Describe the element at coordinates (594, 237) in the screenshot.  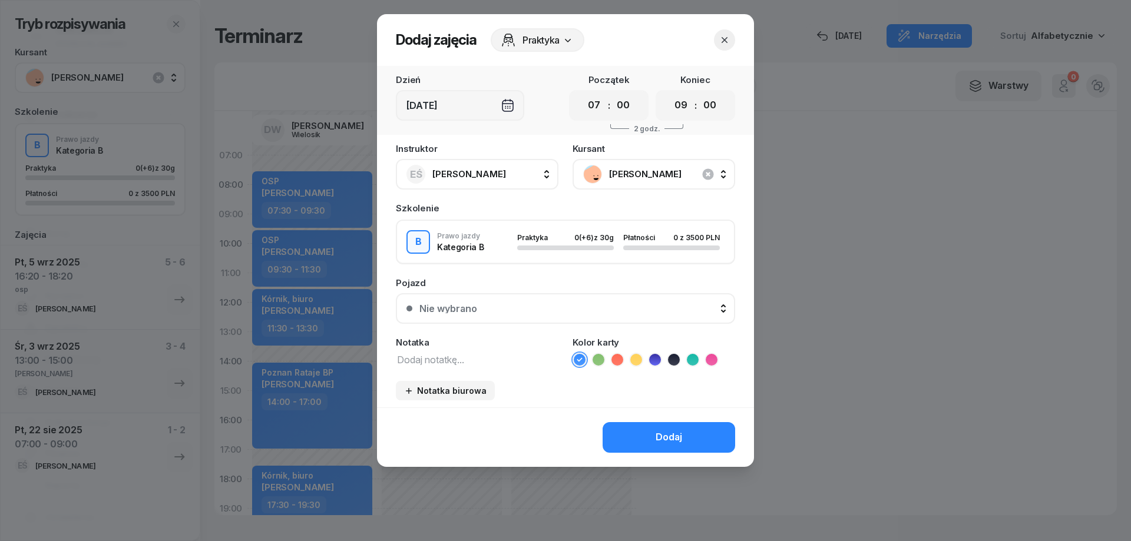
I see `div: 0 z 30g` at that location.